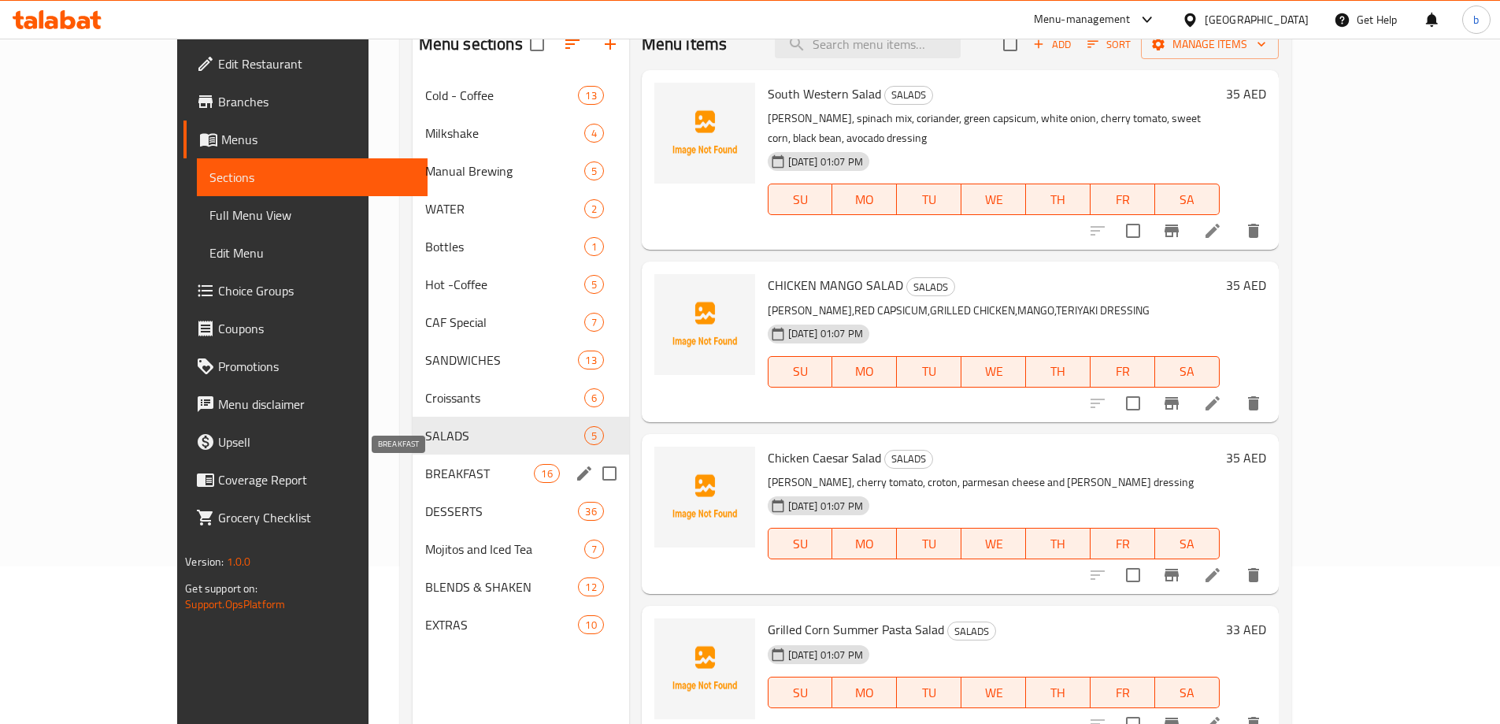 The image size is (1500, 724). What do you see at coordinates (594, 209) in the screenshot?
I see `span: 2` at bounding box center [594, 209].